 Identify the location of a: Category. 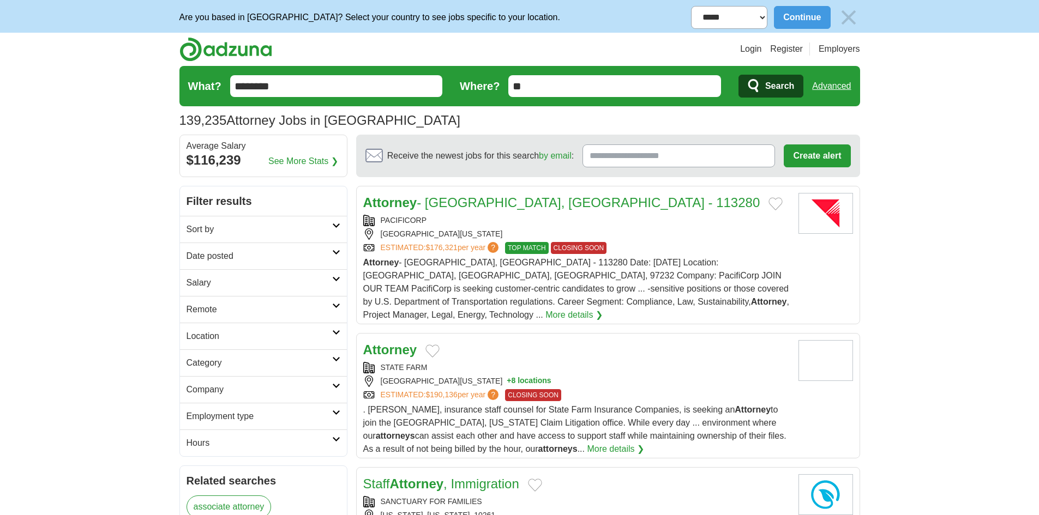
(263, 363).